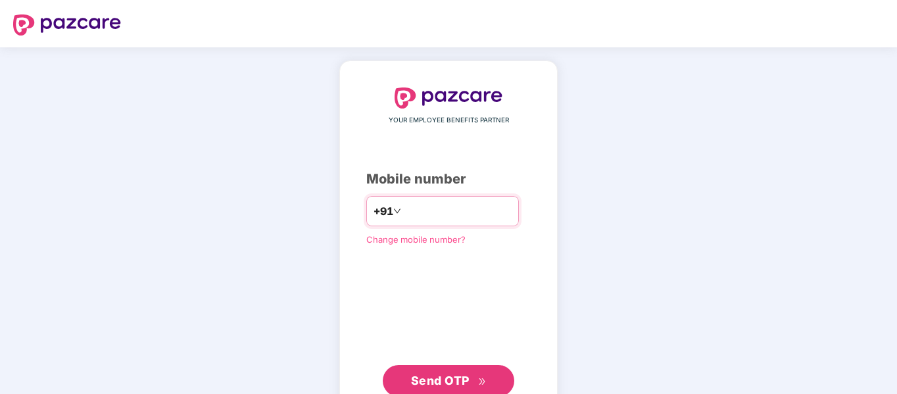  Describe the element at coordinates (449, 179) in the screenshot. I see `div: Mobile number` at that location.